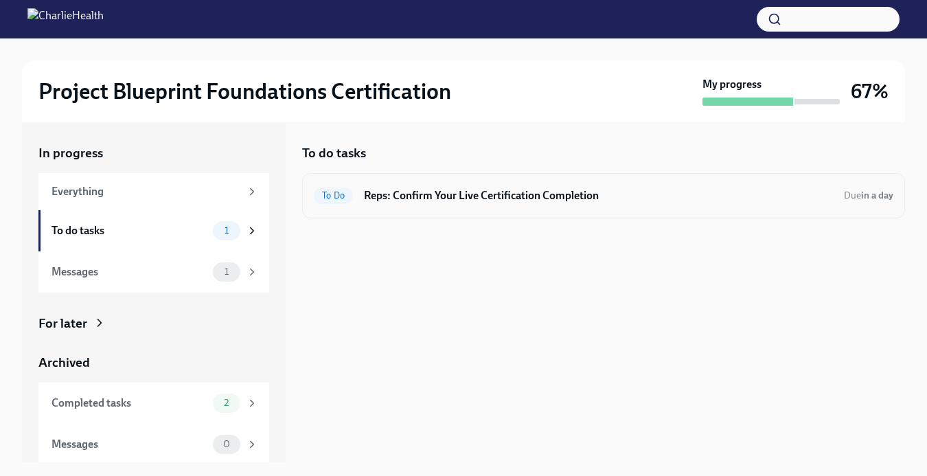  What do you see at coordinates (154, 403) in the screenshot?
I see `a: Completed tasks2` at bounding box center [154, 403].